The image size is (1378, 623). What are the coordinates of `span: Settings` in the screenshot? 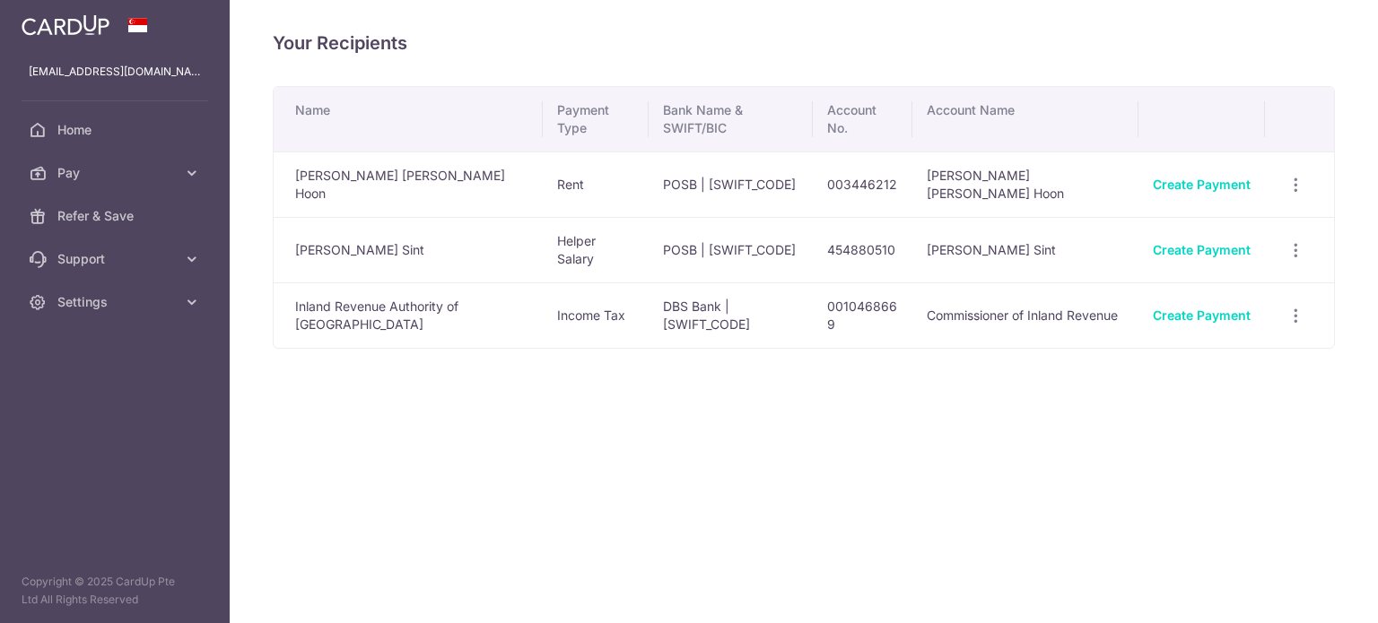 It's located at (117, 302).